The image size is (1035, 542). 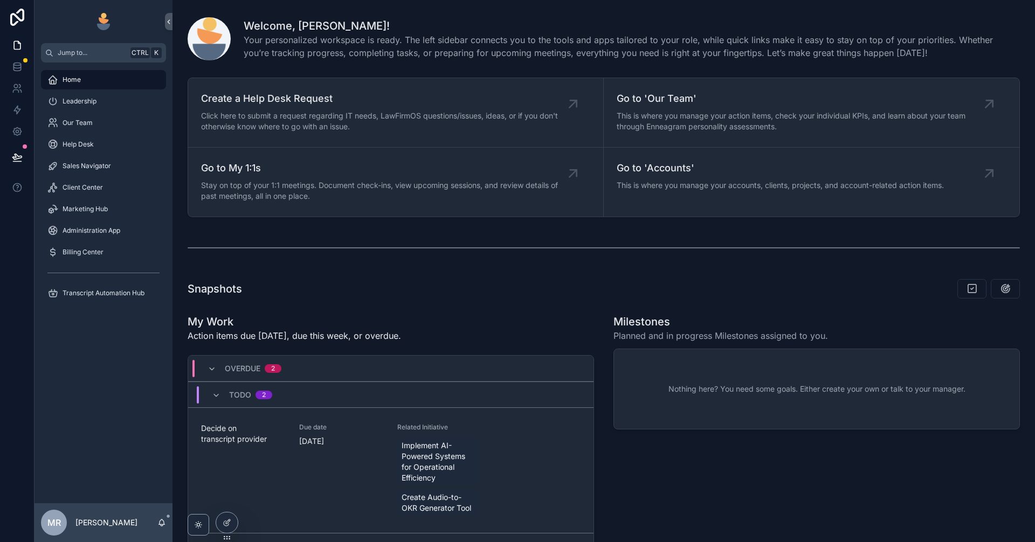 What do you see at coordinates (103, 188) in the screenshot?
I see `a: Client Center` at bounding box center [103, 188].